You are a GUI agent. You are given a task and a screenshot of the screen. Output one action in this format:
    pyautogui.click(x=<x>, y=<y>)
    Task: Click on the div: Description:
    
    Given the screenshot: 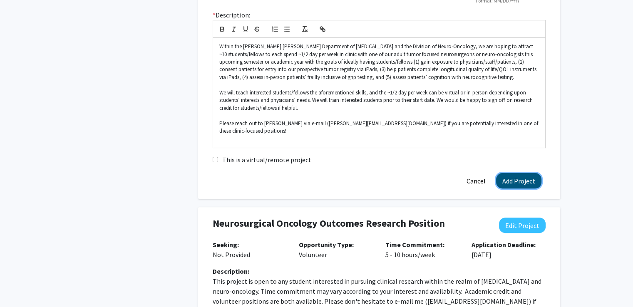 What is the action you would take?
    pyautogui.click(x=379, y=271)
    